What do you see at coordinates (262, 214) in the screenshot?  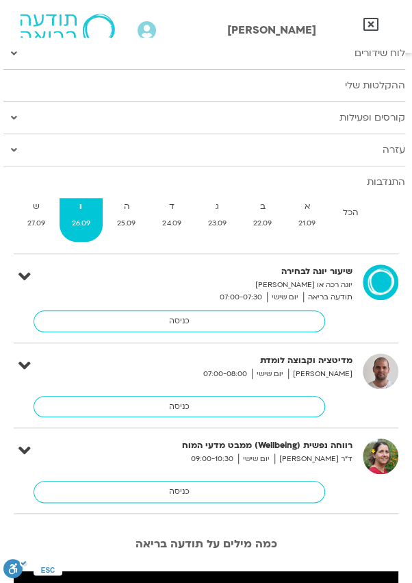 I see `a: ב22.09` at bounding box center [262, 214].